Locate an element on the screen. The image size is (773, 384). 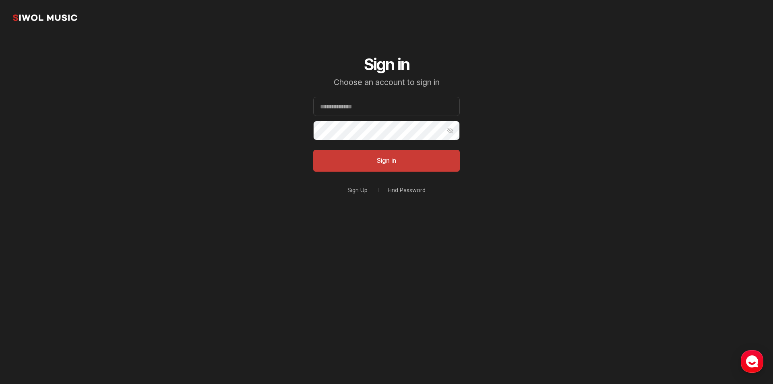
p: Choose an account to sign in is located at coordinates (387, 82).